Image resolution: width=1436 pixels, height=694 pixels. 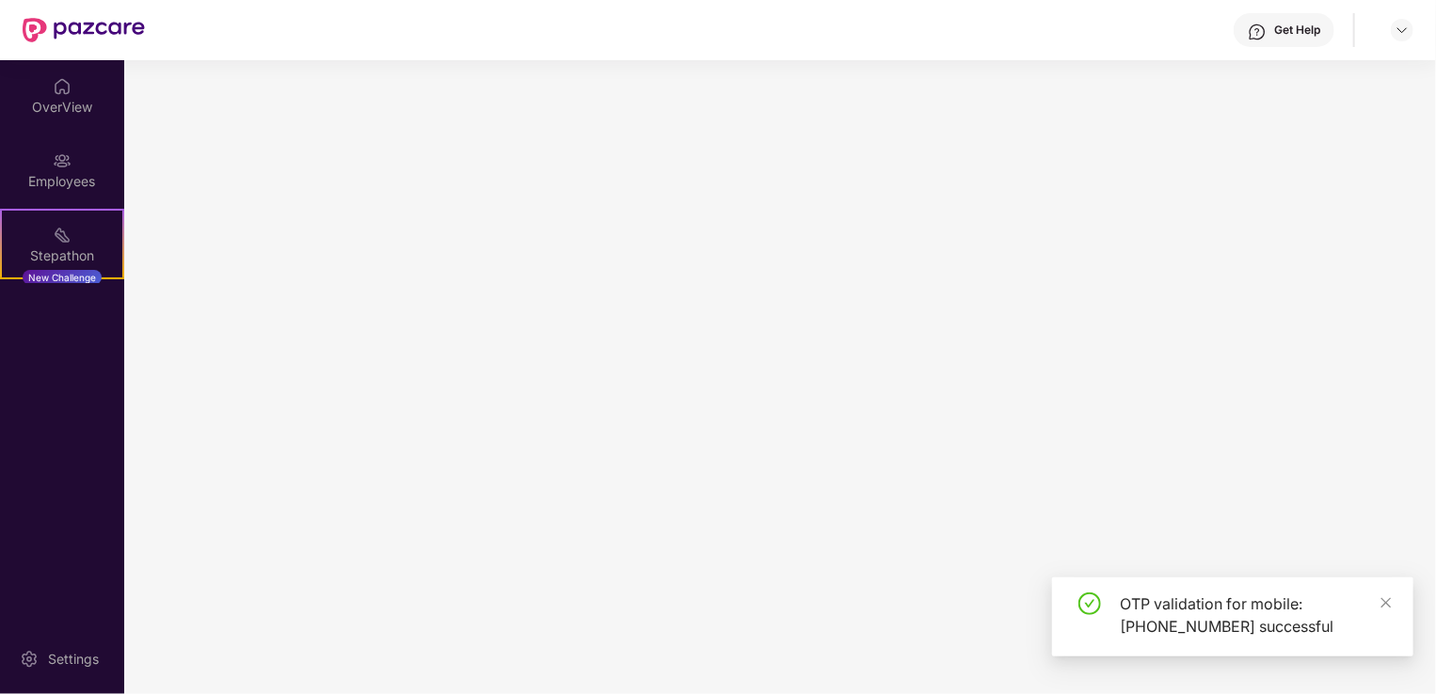 I want to click on img: svg+xml;base64,PHN2ZyB4bWxucz0iaHR0cDovL3d3dy53My5vcmcvMjAwMC9zdmciIHdpZHRoPSIyMSIgaGVpZ2h0PSIyMC..., so click(x=62, y=235).